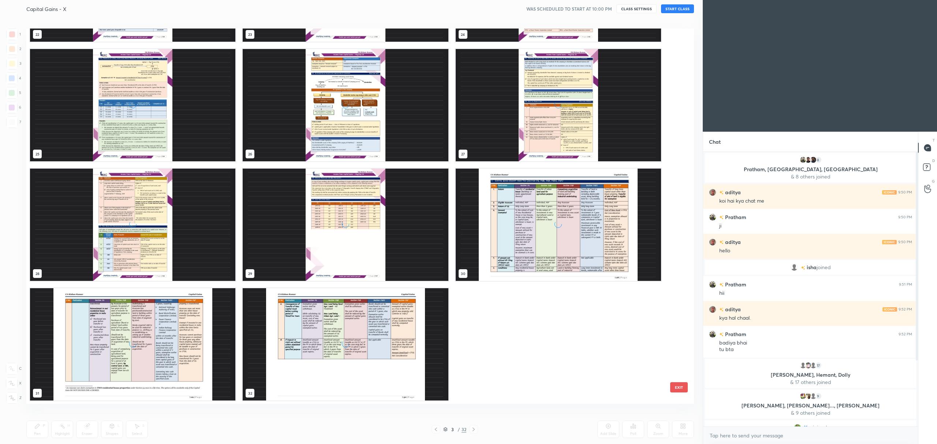 Image resolution: width=937 pixels, height=444 pixels. Describe the element at coordinates (808, 160) in the screenshot. I see `img: e1f1f9677a884f6eae9e7dfc4a7b18dd.jpg` at that location.